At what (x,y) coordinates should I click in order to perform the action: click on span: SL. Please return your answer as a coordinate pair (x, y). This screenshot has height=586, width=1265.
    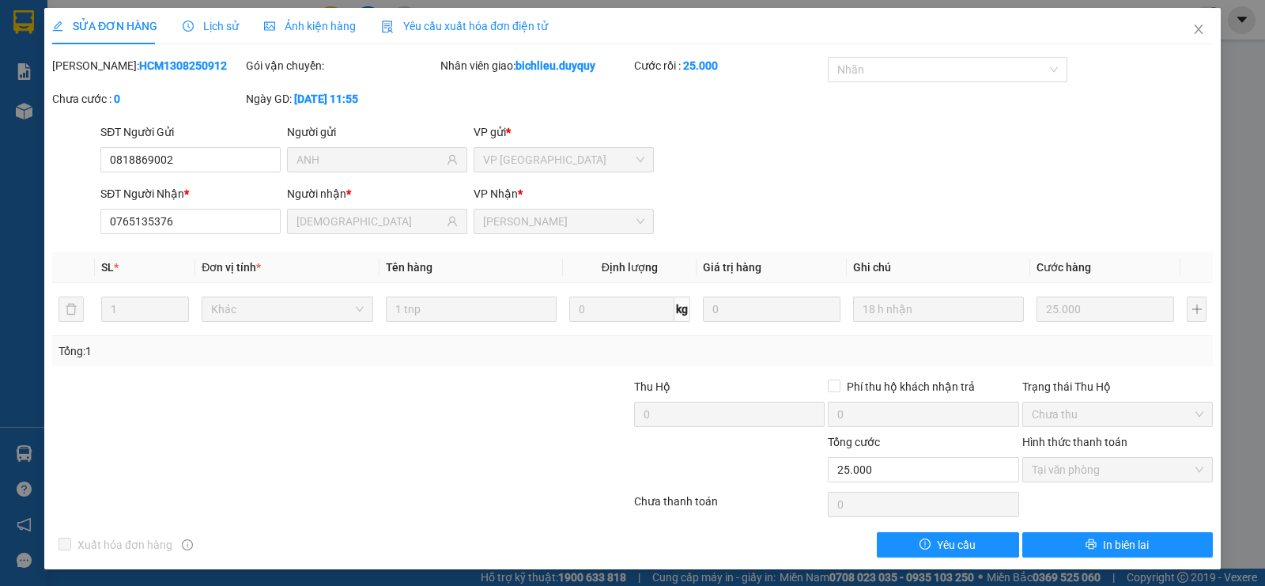
    Looking at the image, I should click on (108, 267).